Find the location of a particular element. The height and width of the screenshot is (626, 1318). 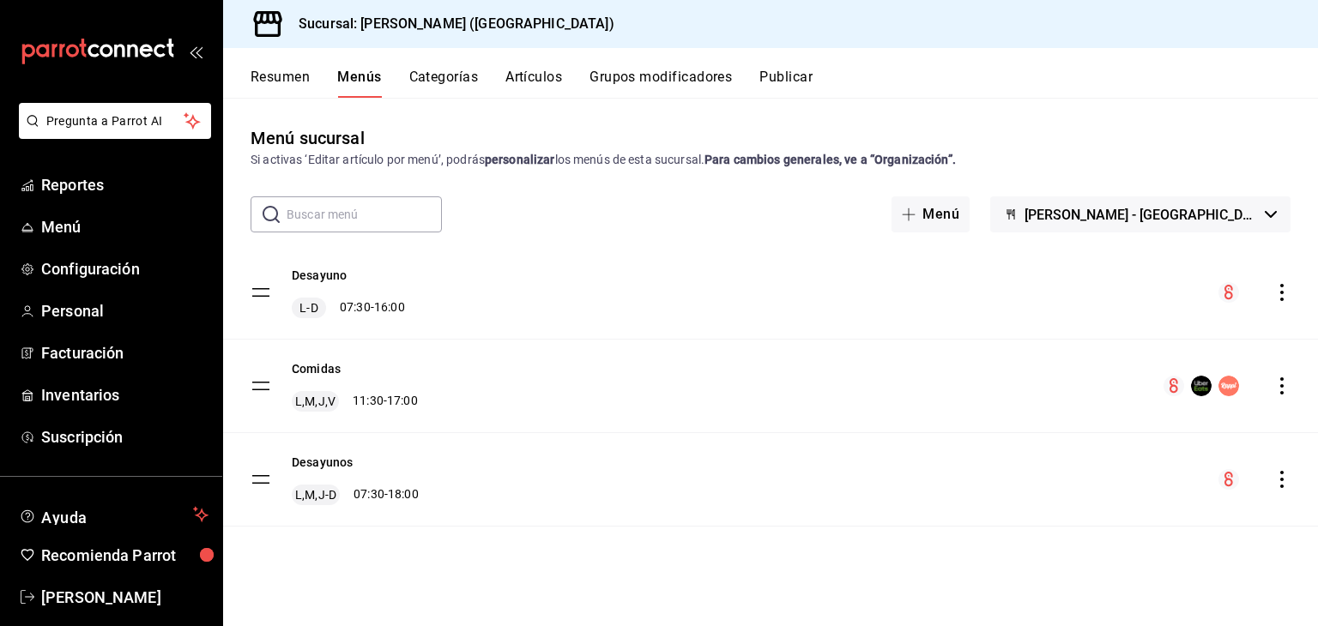

div: Menú sucursal is located at coordinates (307, 138).